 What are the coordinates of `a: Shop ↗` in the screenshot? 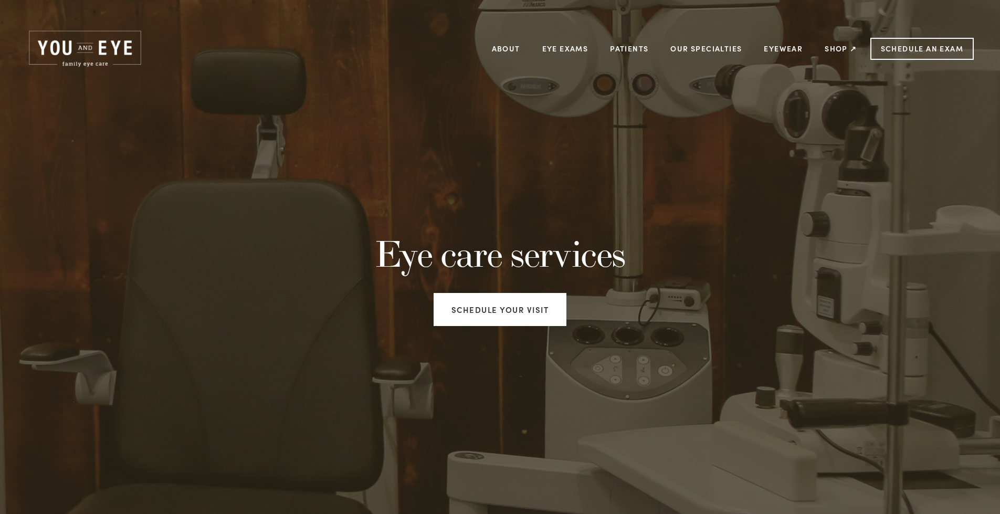 It's located at (840, 48).